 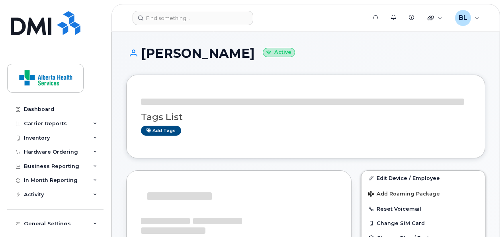 I want to click on h3: Tags List, so click(x=306, y=117).